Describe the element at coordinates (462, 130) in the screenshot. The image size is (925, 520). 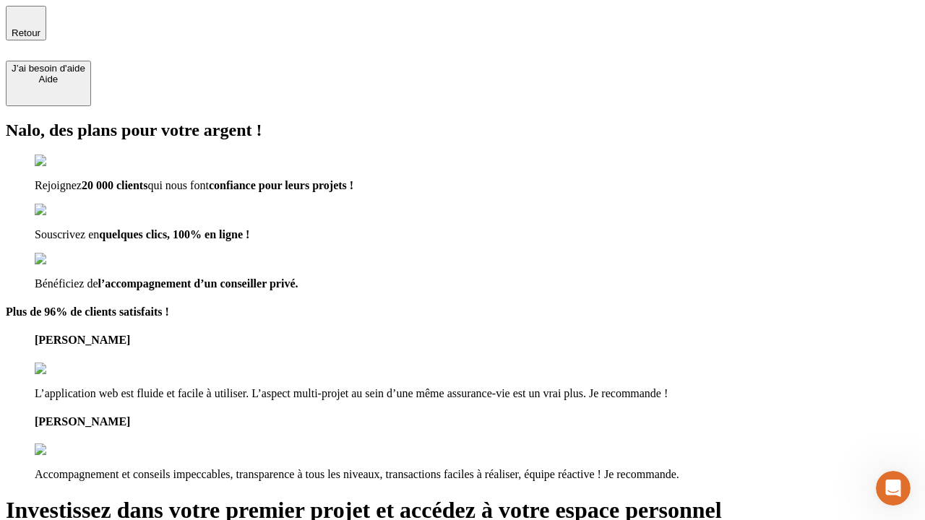
I see `h2: Nalo, des plans pour votre argent !` at that location.